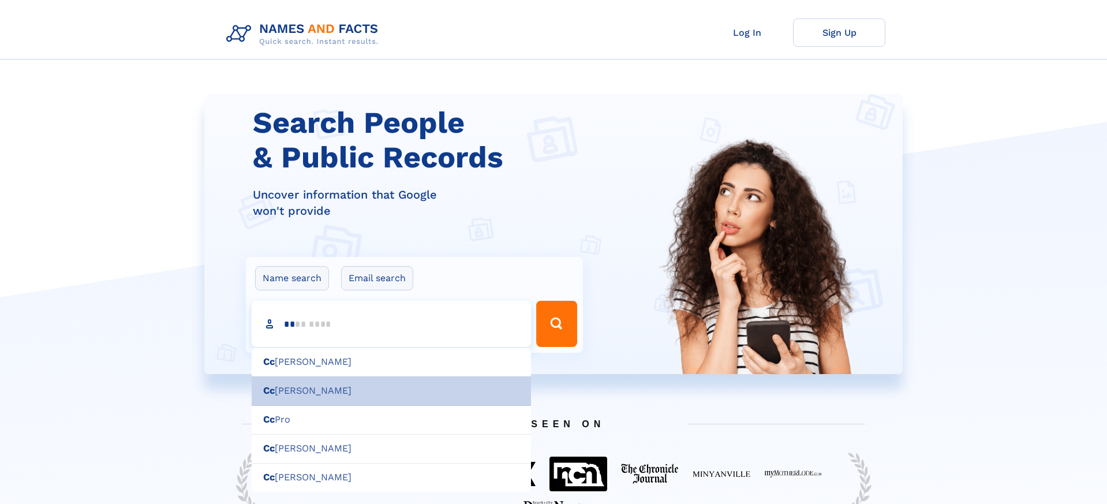 The image size is (1107, 504). What do you see at coordinates (793, 474) in the screenshot?
I see `img: Featured on My Mother Lode` at bounding box center [793, 474].